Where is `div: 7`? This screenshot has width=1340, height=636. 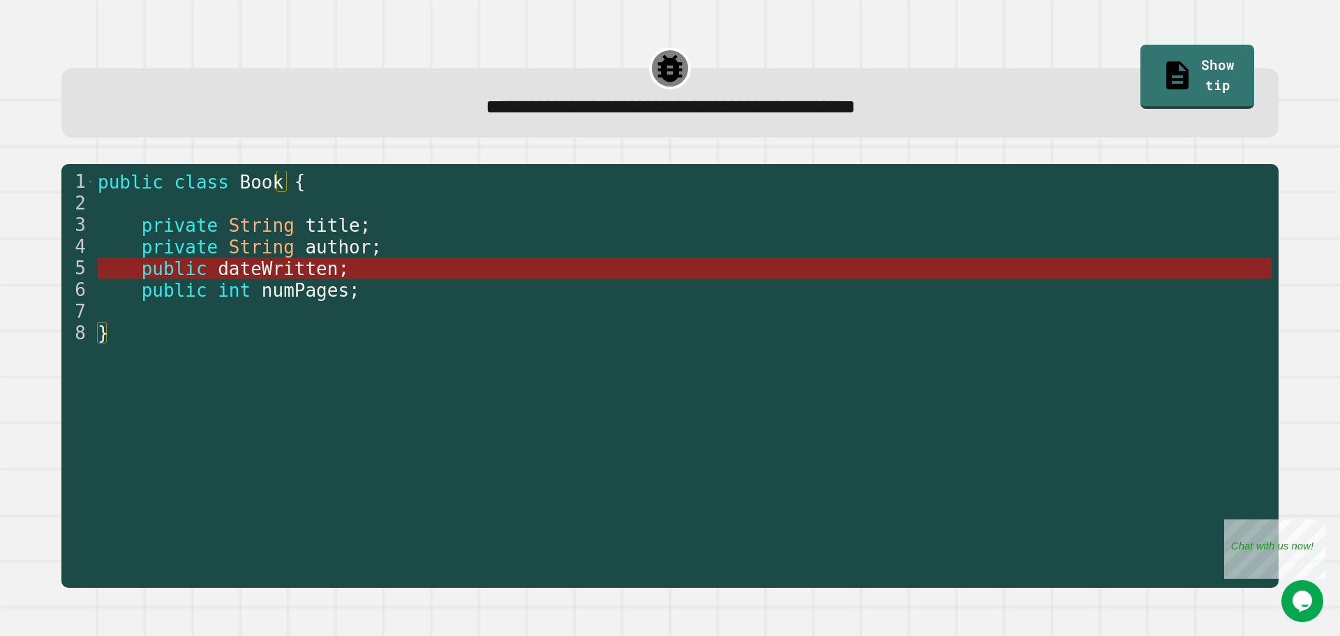
div: 7 is located at coordinates (78, 311).